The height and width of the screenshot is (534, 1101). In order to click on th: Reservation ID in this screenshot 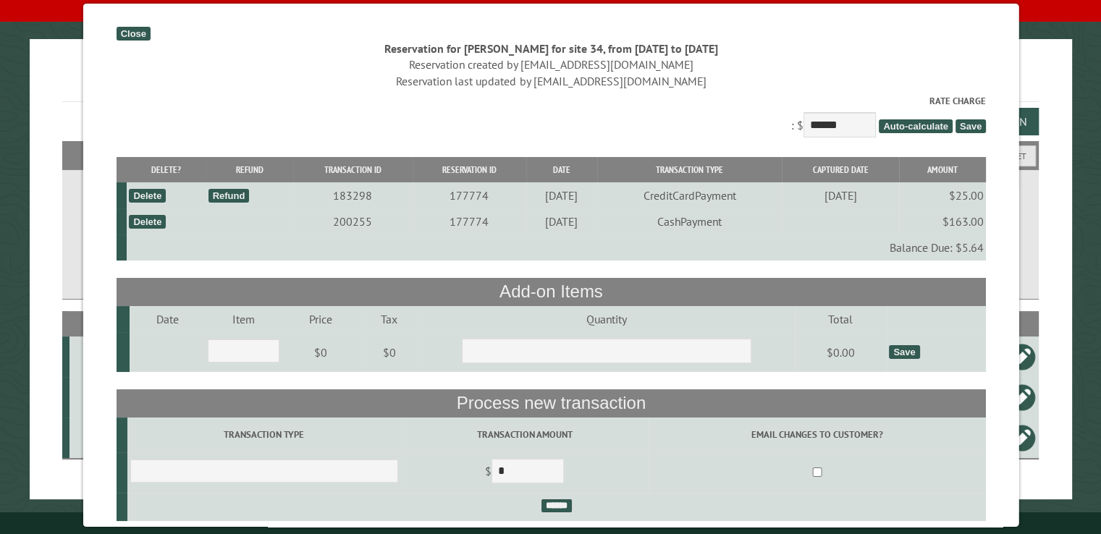, I will do `click(468, 169)`.